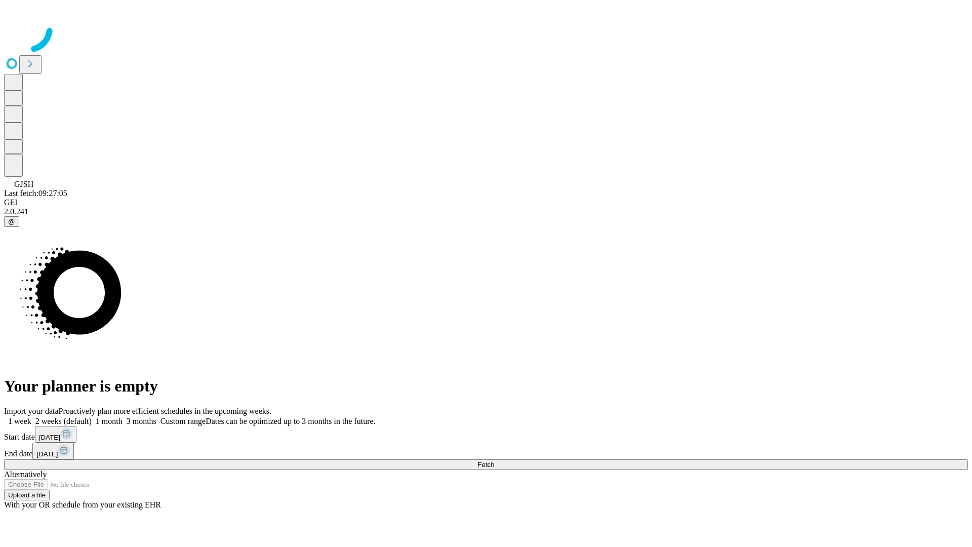 This screenshot has height=547, width=972. I want to click on div: End date, so click(486, 450).